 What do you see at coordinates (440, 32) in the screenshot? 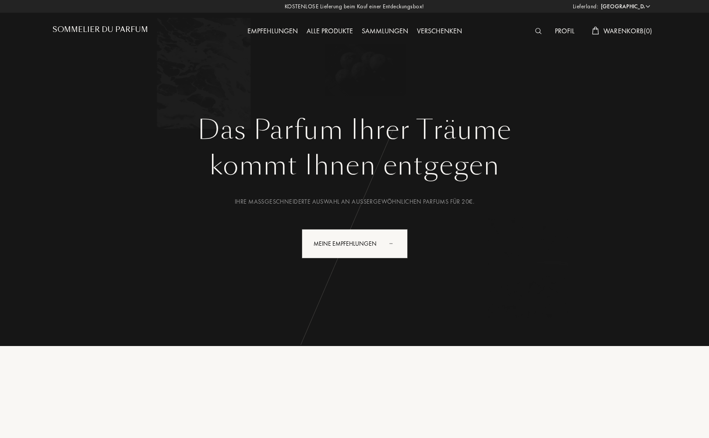
I see `div: Verschenken` at bounding box center [440, 32].